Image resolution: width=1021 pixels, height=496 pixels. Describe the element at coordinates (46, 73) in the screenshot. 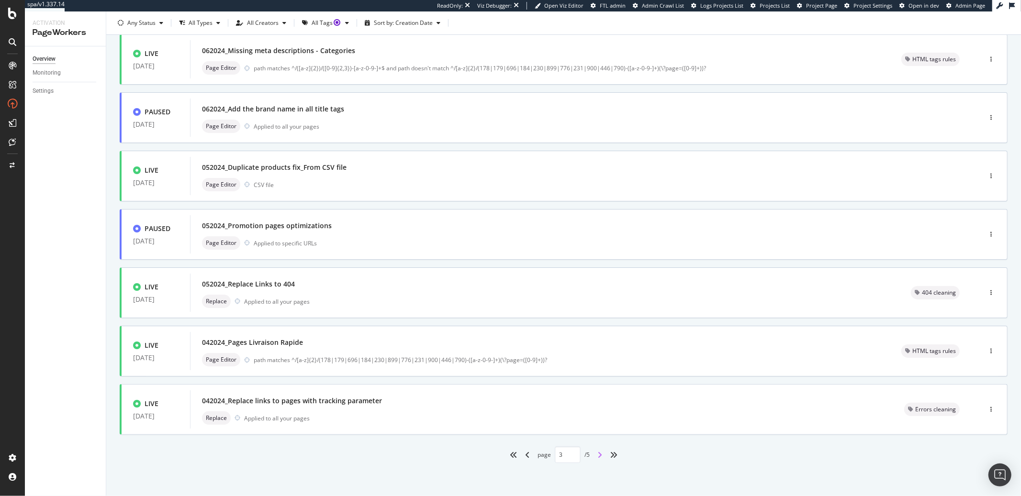

I see `div: Monitoring` at that location.